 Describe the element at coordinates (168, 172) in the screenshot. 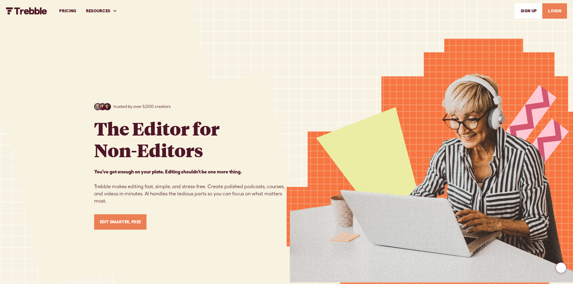

I see `strong: You’ve got enough on your plate. Editing shouldn’t be one more thing. ‍` at that location.